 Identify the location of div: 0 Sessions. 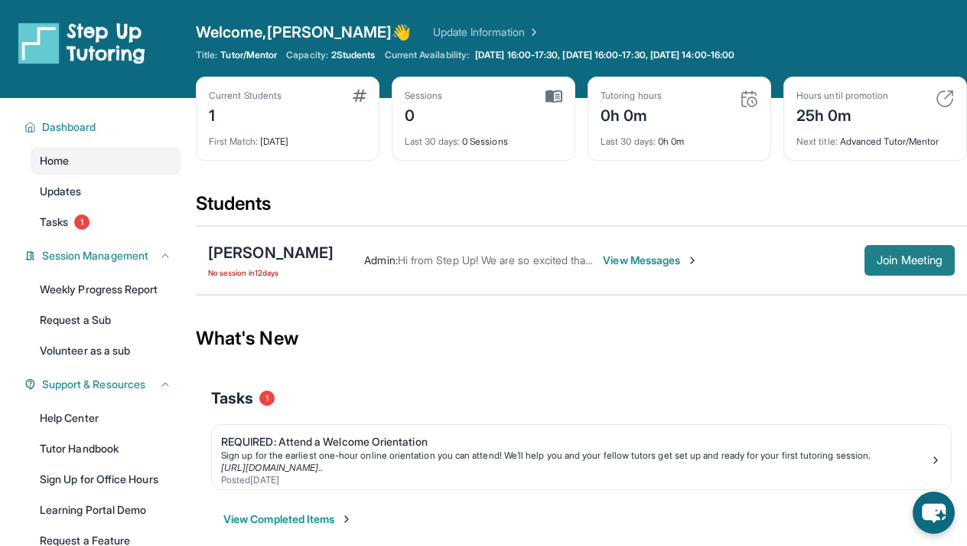
(484, 137).